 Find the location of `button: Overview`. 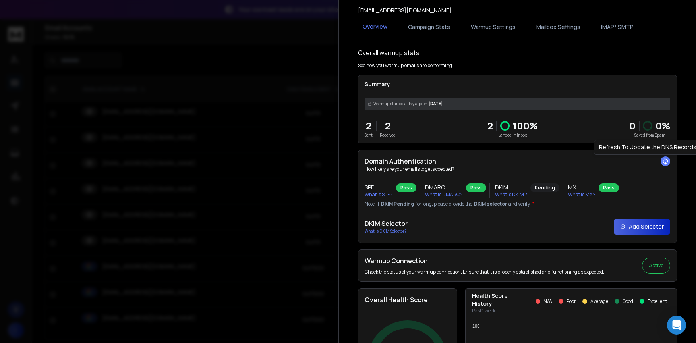

button: Overview is located at coordinates (375, 27).